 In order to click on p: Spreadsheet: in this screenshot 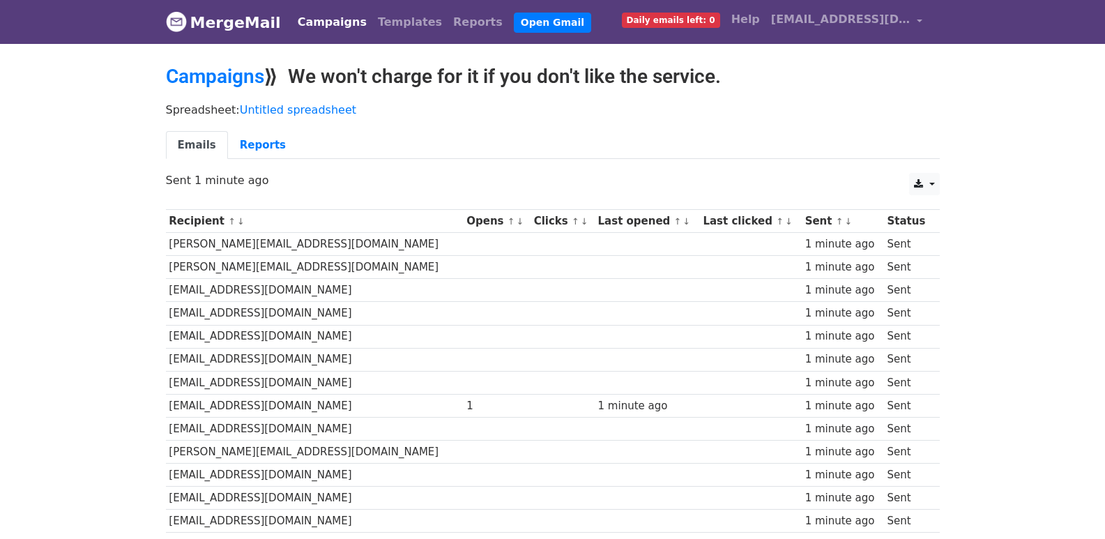, I will do `click(553, 109)`.